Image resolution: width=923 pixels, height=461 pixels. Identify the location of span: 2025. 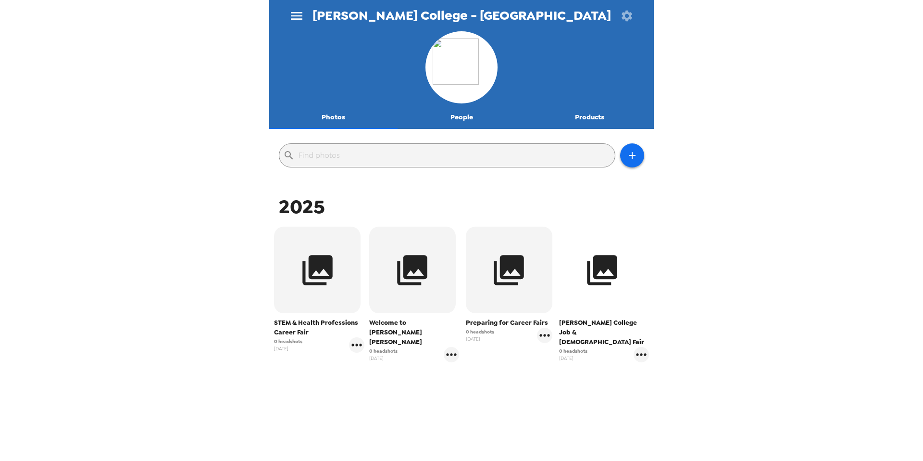
(302, 206).